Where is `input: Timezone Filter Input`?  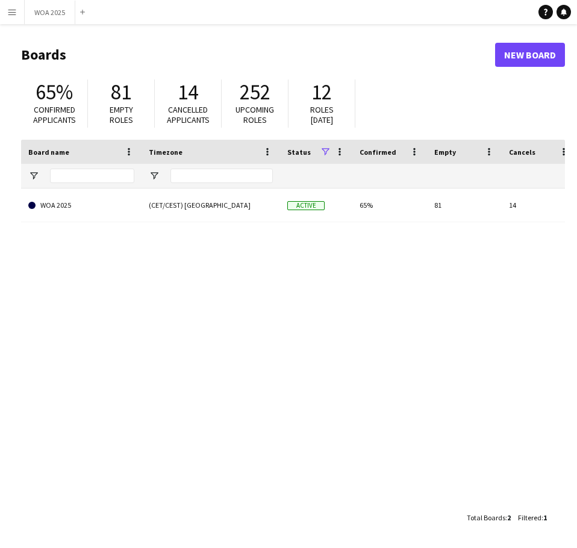
input: Timezone Filter Input is located at coordinates (222, 176).